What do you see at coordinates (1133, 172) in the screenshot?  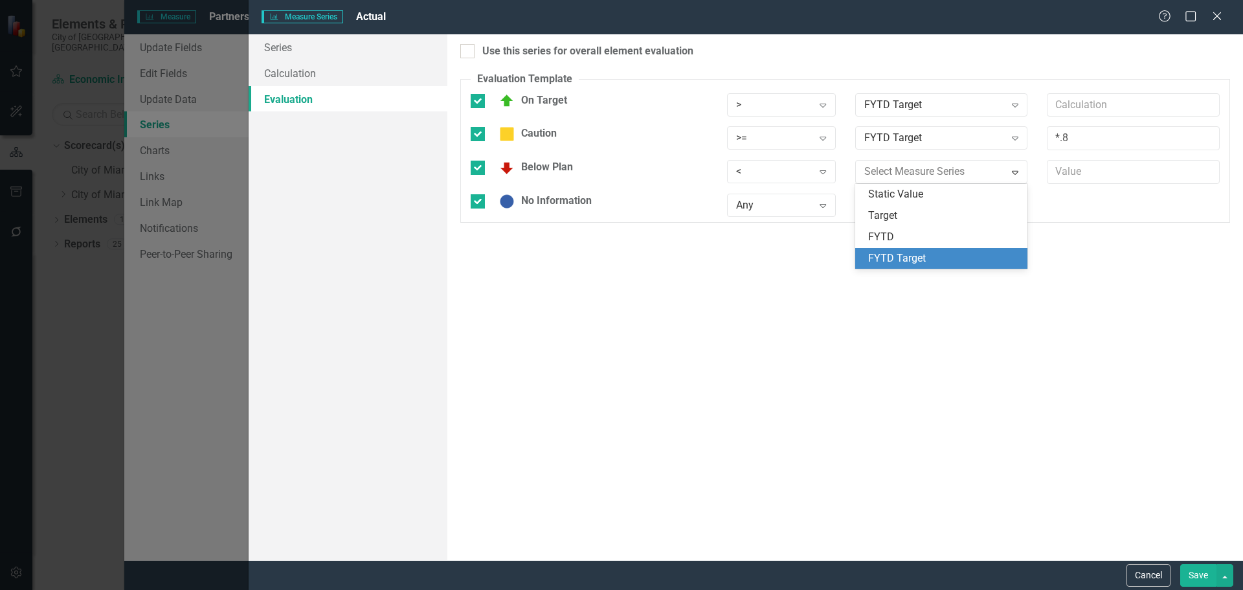 I see `input: Value` at bounding box center [1133, 172].